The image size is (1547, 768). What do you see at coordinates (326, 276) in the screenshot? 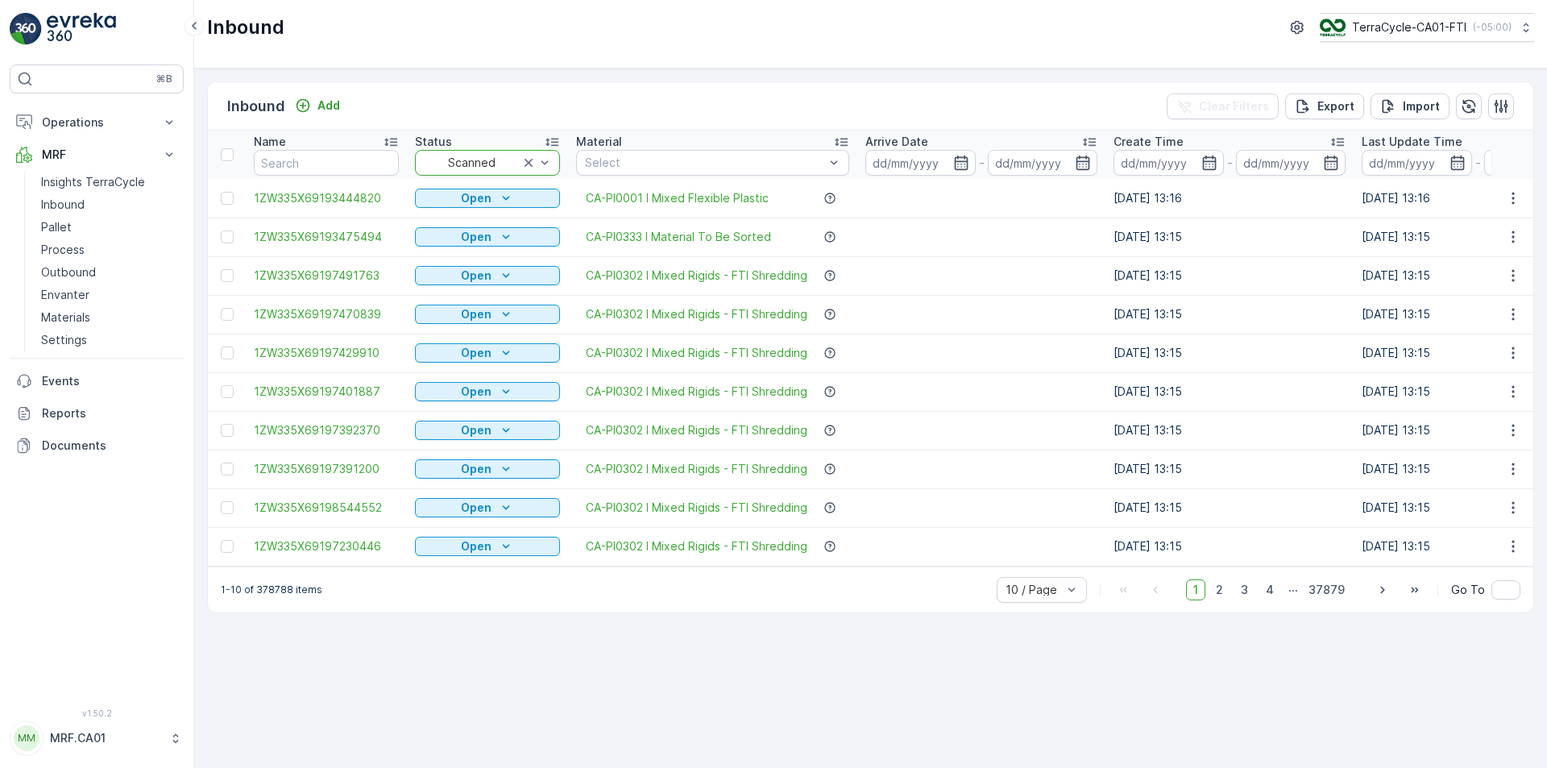
I see `a: 1ZW335X69197491763` at bounding box center [326, 276].